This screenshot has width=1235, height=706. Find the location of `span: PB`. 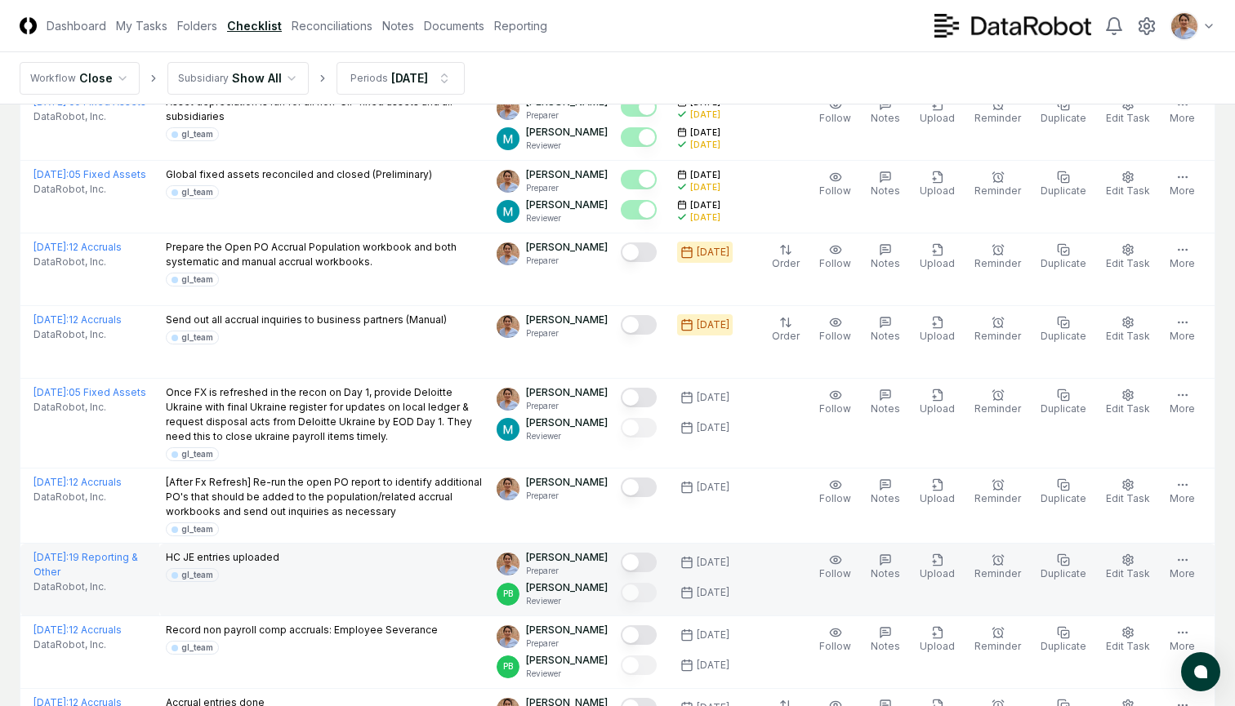

span: PB is located at coordinates (508, 594).